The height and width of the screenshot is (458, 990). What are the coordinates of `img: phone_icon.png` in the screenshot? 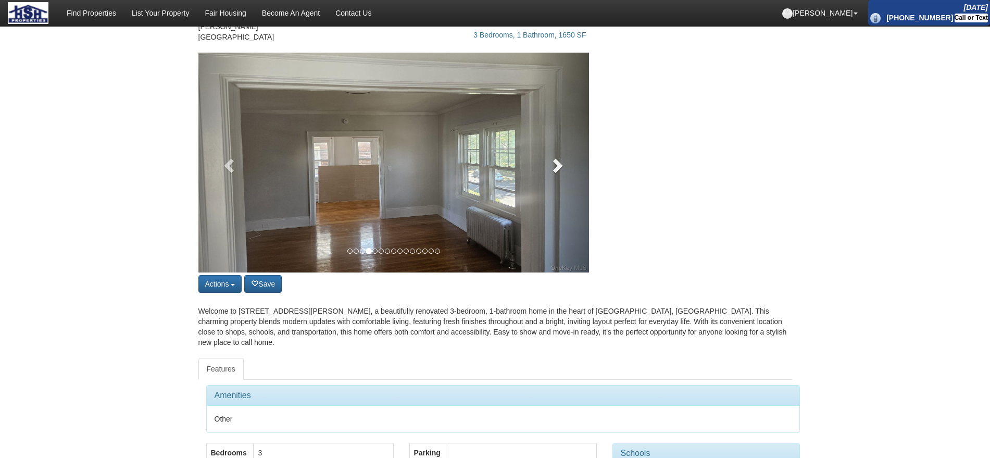 It's located at (875, 18).